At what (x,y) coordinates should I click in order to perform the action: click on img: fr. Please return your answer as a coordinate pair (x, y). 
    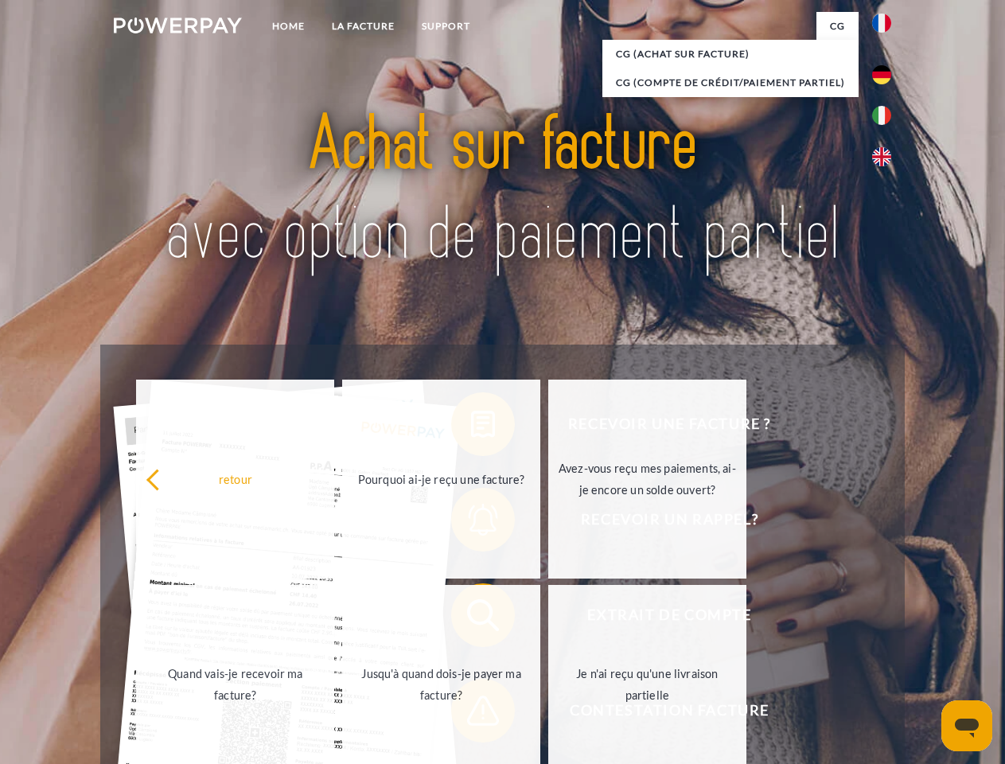
    Looking at the image, I should click on (882, 23).